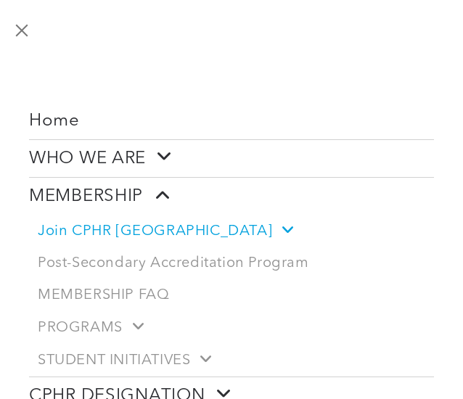  What do you see at coordinates (99, 196) in the screenshot?
I see `span: MEMBERSHIP` at bounding box center [99, 196].